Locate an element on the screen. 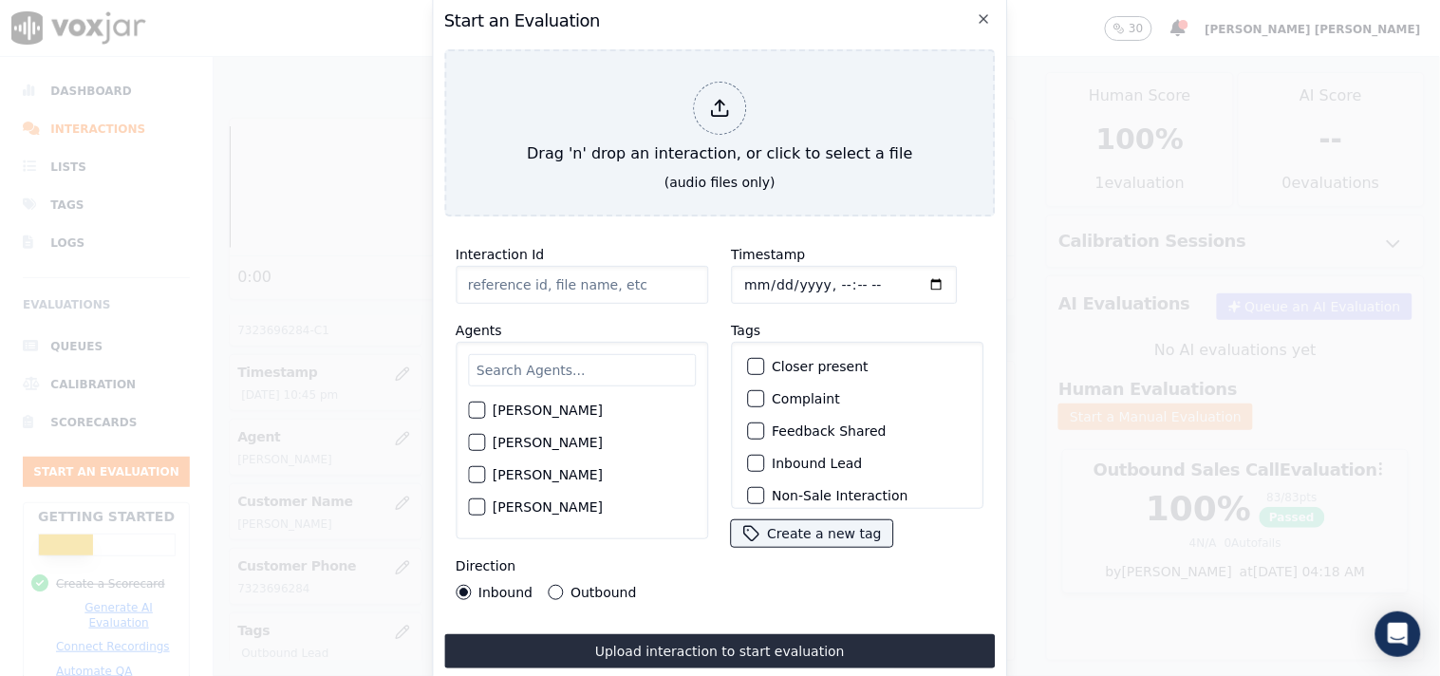 The height and width of the screenshot is (676, 1440). label: Interaction Id is located at coordinates (499, 254).